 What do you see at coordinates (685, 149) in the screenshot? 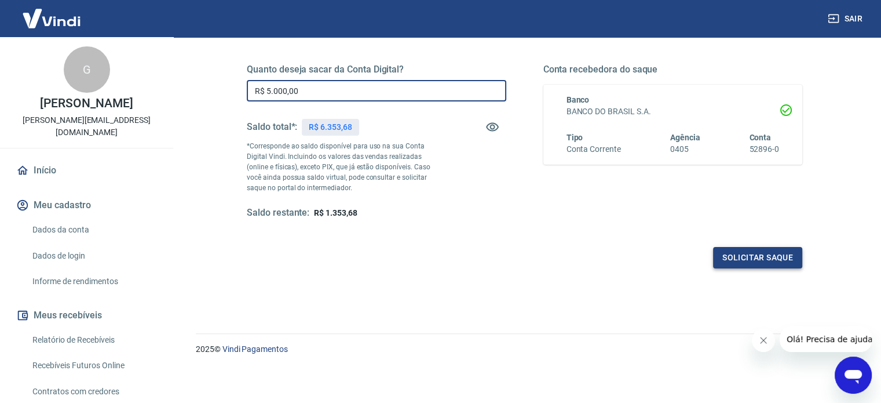
I see `h6: 0405` at bounding box center [685, 149].